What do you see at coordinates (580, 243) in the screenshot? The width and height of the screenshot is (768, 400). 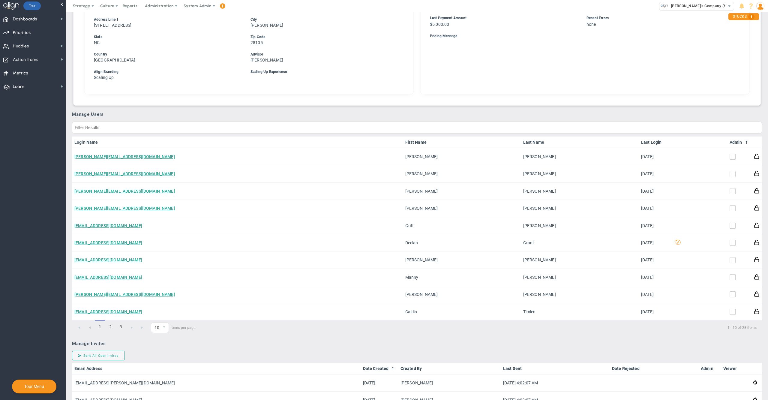 I see `td: Grant` at bounding box center [580, 243].